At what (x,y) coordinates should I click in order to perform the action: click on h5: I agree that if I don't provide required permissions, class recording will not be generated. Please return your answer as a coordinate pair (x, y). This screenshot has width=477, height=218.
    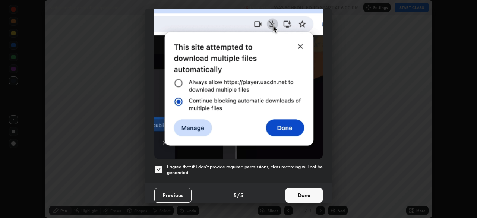
    Looking at the image, I should click on (245, 169).